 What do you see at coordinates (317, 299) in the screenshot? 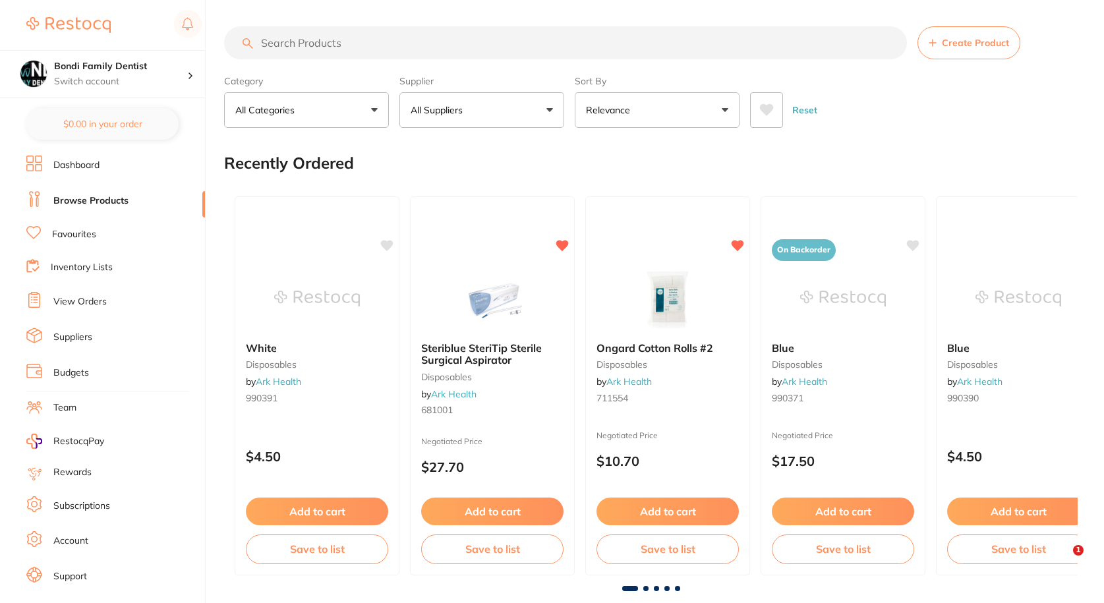
I see `img: White` at bounding box center [317, 299].